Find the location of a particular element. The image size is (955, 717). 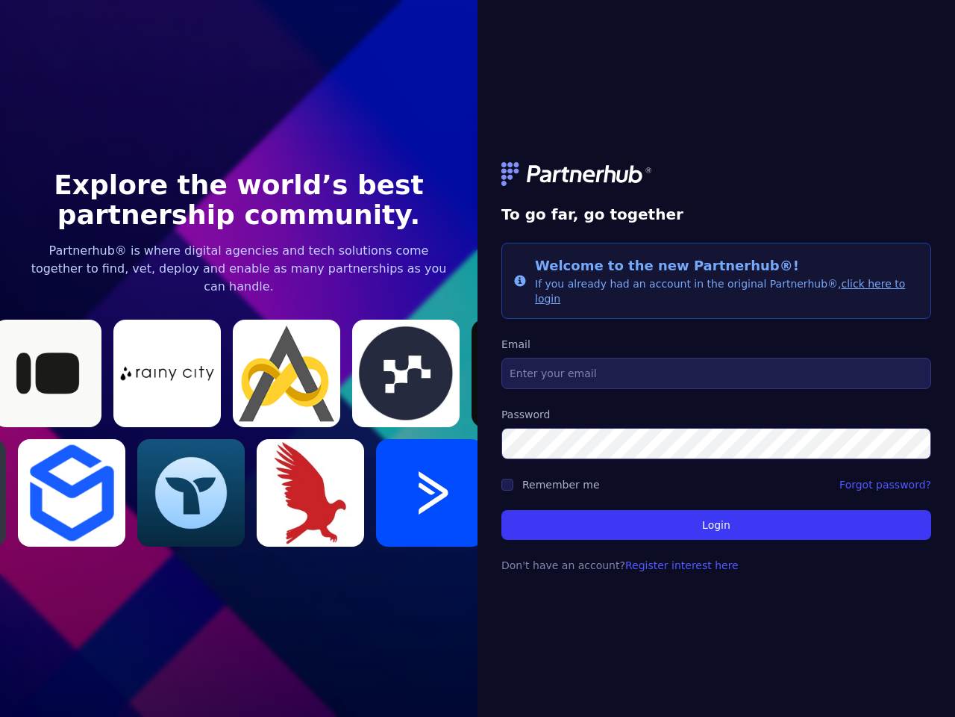

div: If you already had an account in the original Partnerhub®, is located at coordinates (727, 281).